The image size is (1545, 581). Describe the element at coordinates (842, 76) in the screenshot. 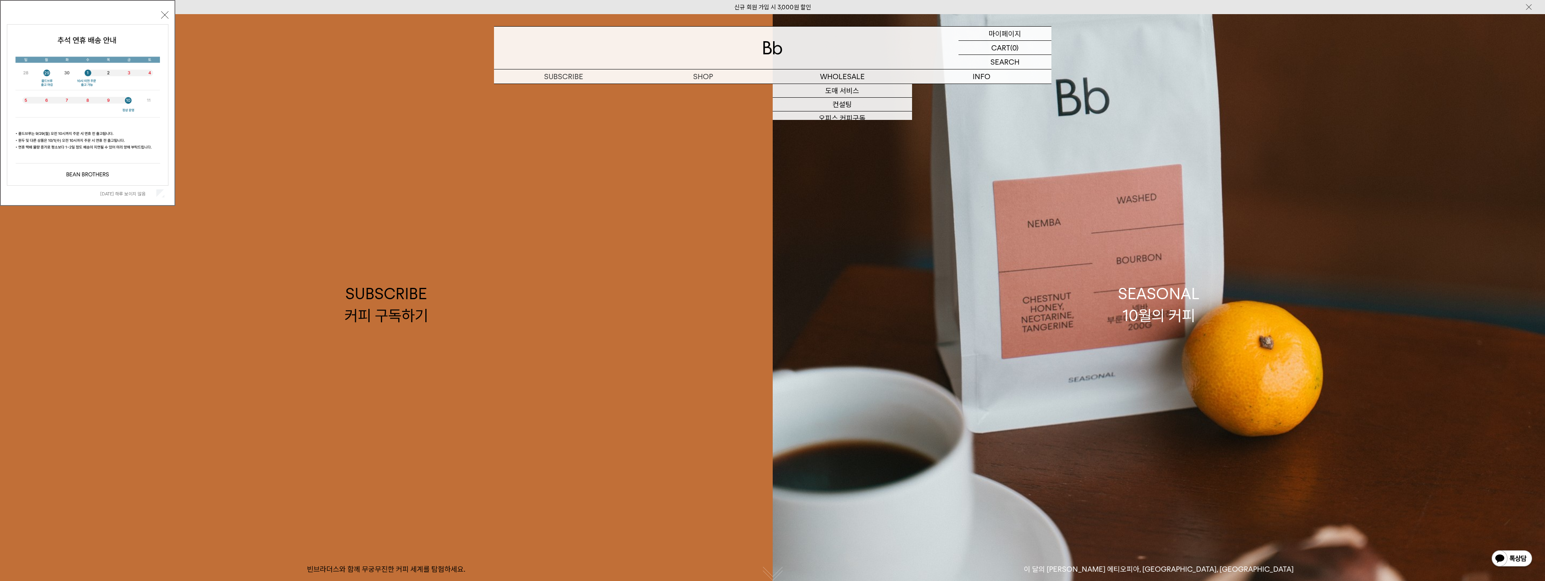

I see `p: WHOLESALE` at that location.